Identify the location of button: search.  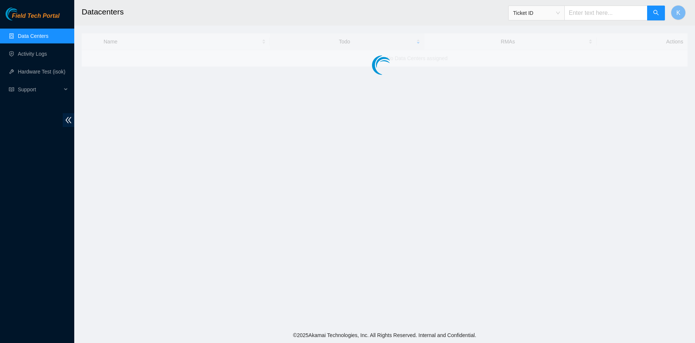
(656, 13).